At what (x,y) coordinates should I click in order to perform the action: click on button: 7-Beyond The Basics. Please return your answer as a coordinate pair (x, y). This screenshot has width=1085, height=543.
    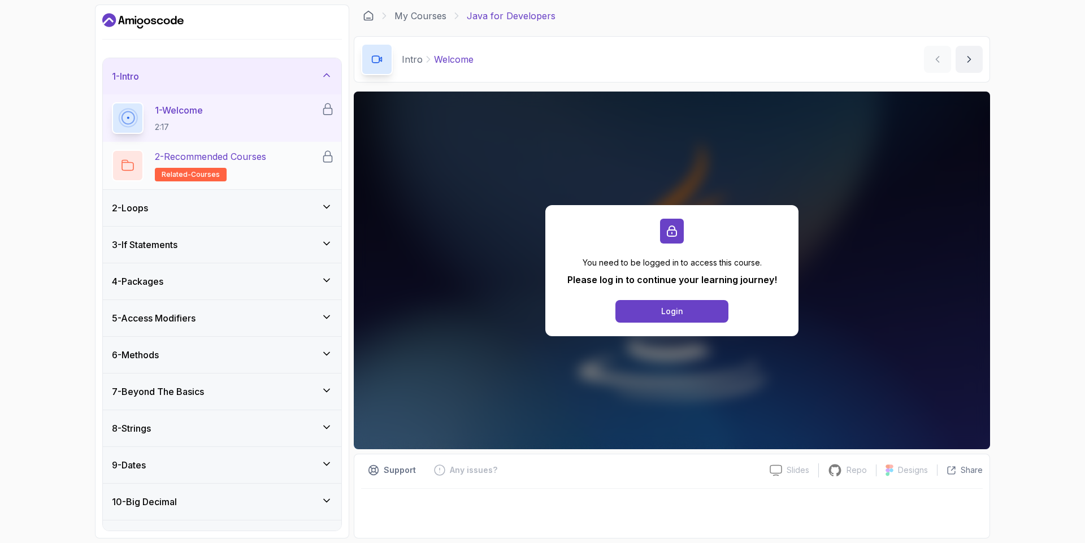
    Looking at the image, I should click on (222, 392).